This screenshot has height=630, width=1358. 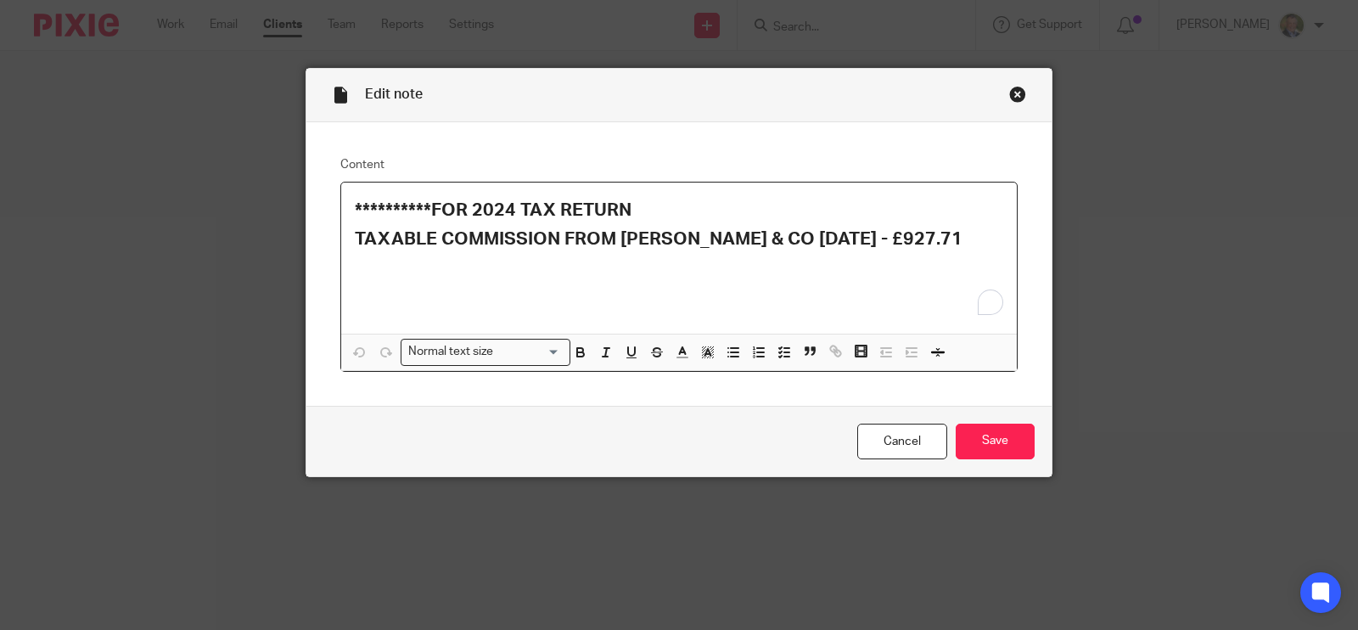 I want to click on a: Cancel, so click(x=902, y=441).